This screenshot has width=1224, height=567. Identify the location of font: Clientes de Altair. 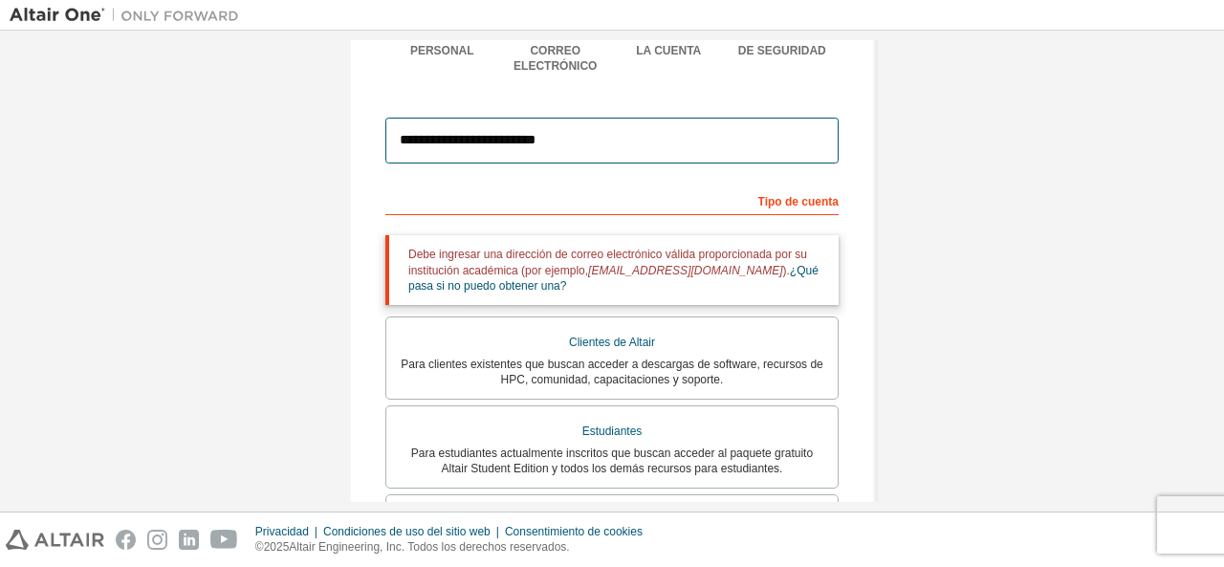
(612, 342).